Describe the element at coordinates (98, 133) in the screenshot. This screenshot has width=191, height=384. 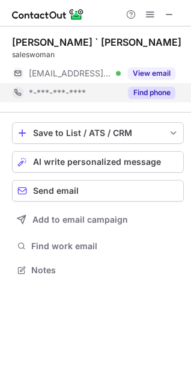
I see `button: save-profile-one-click` at that location.